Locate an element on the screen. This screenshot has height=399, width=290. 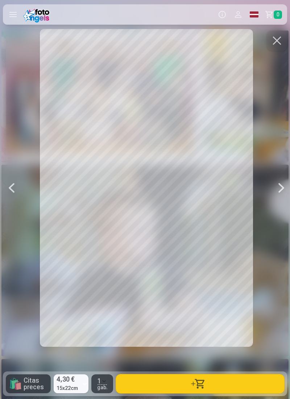
span: 0 is located at coordinates (278, 14).